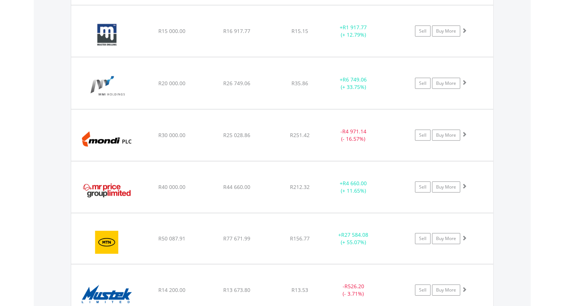  What do you see at coordinates (172, 31) in the screenshot?
I see `span: R15 000.00` at bounding box center [172, 31].